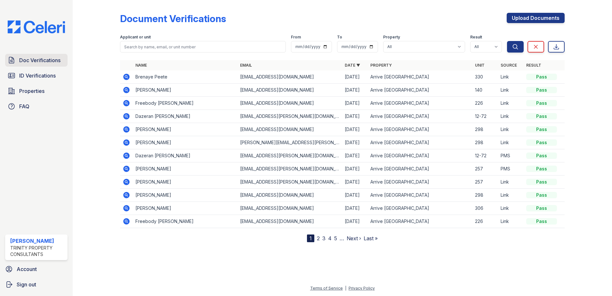 The width and height of the screenshot is (612, 296). What do you see at coordinates (296, 37) in the screenshot?
I see `label: From` at bounding box center [296, 37].